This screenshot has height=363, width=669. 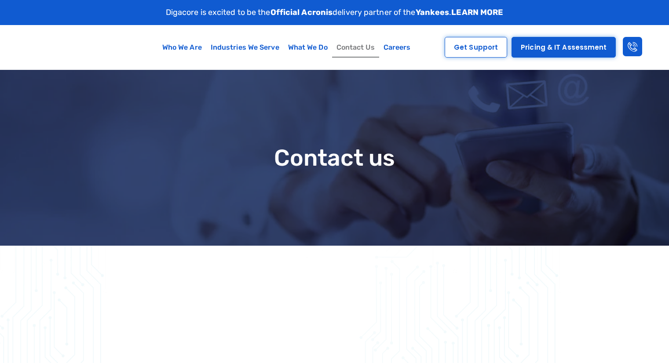 What do you see at coordinates (563, 47) in the screenshot?
I see `a: Pricing & IT Assessment` at bounding box center [563, 47].